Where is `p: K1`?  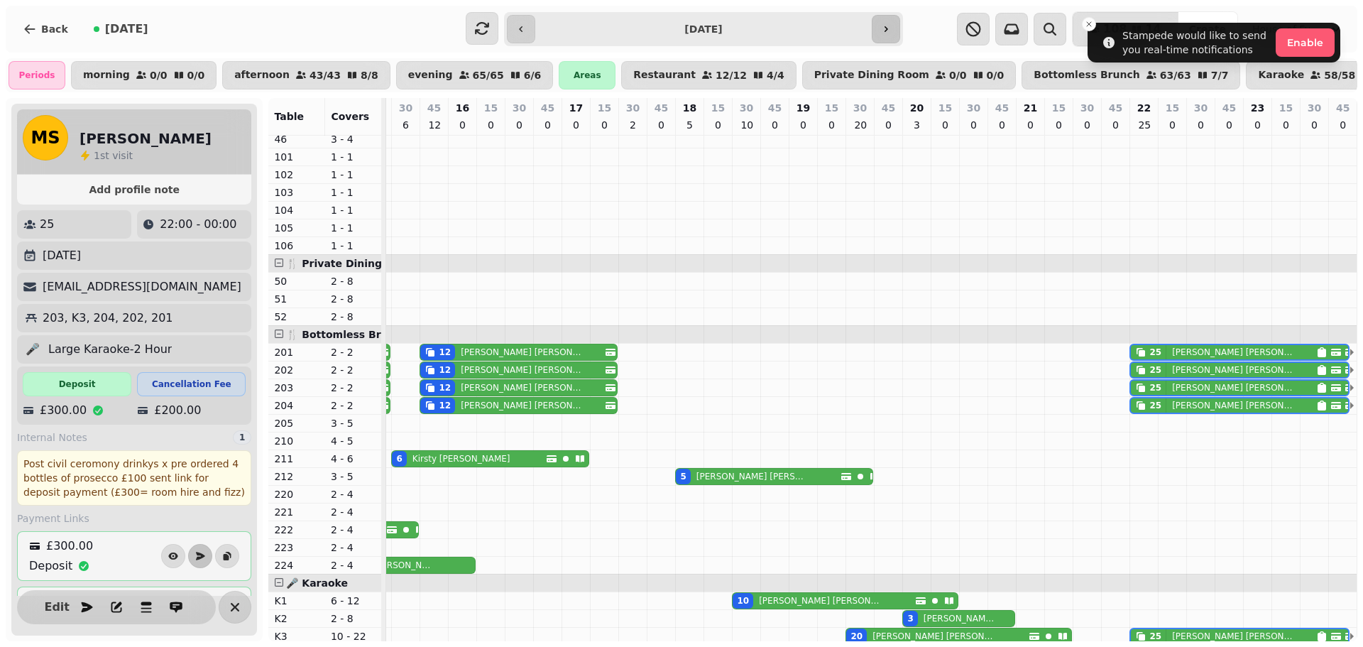
p: K1 is located at coordinates (297, 601).